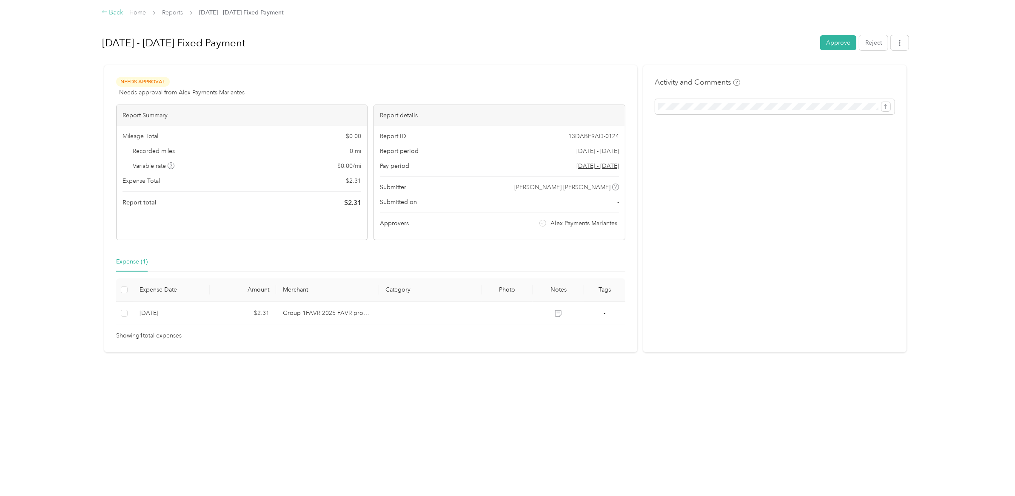  What do you see at coordinates (243, 314) in the screenshot?
I see `td: $2.31` at bounding box center [243, 314].